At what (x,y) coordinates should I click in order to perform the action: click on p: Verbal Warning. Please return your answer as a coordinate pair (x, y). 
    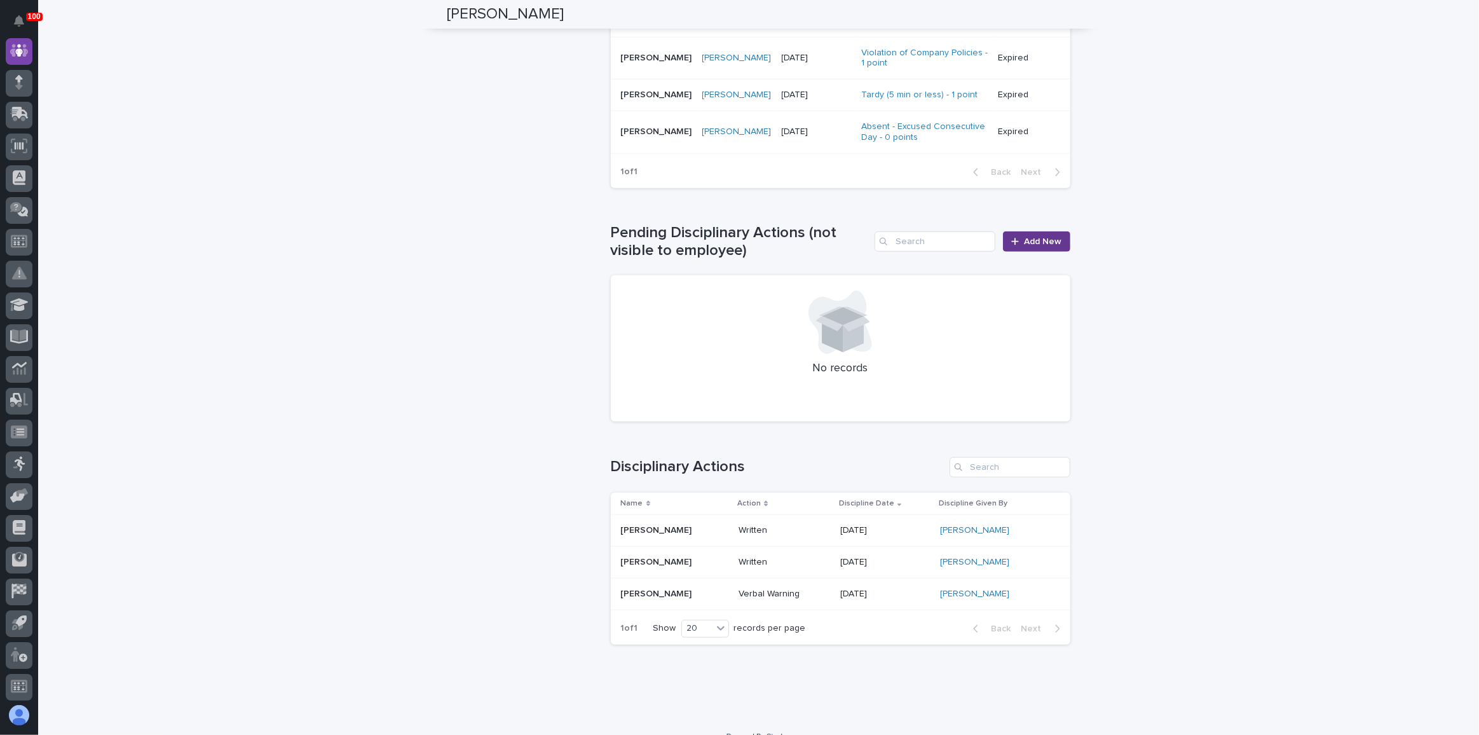
    Looking at the image, I should click on (784, 594).